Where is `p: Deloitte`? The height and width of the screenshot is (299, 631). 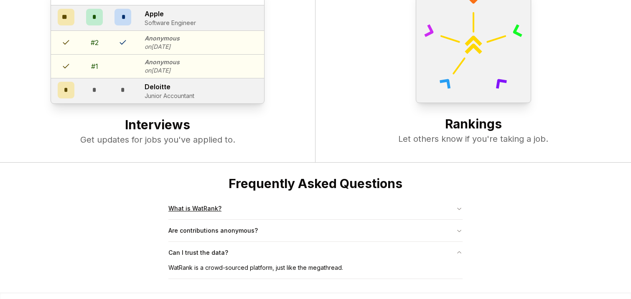 p: Deloitte is located at coordinates (169, 87).